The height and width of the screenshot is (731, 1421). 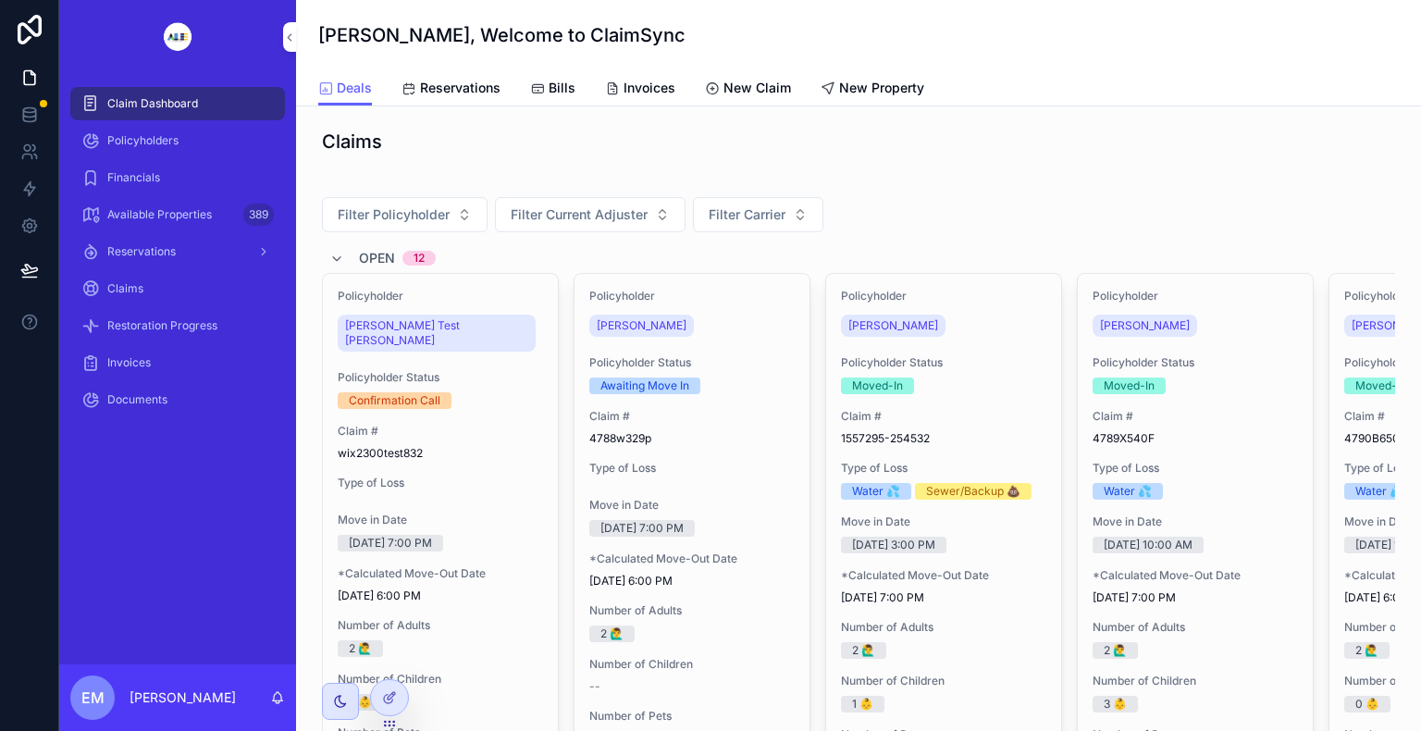 I want to click on div: 1 👶, so click(x=862, y=704).